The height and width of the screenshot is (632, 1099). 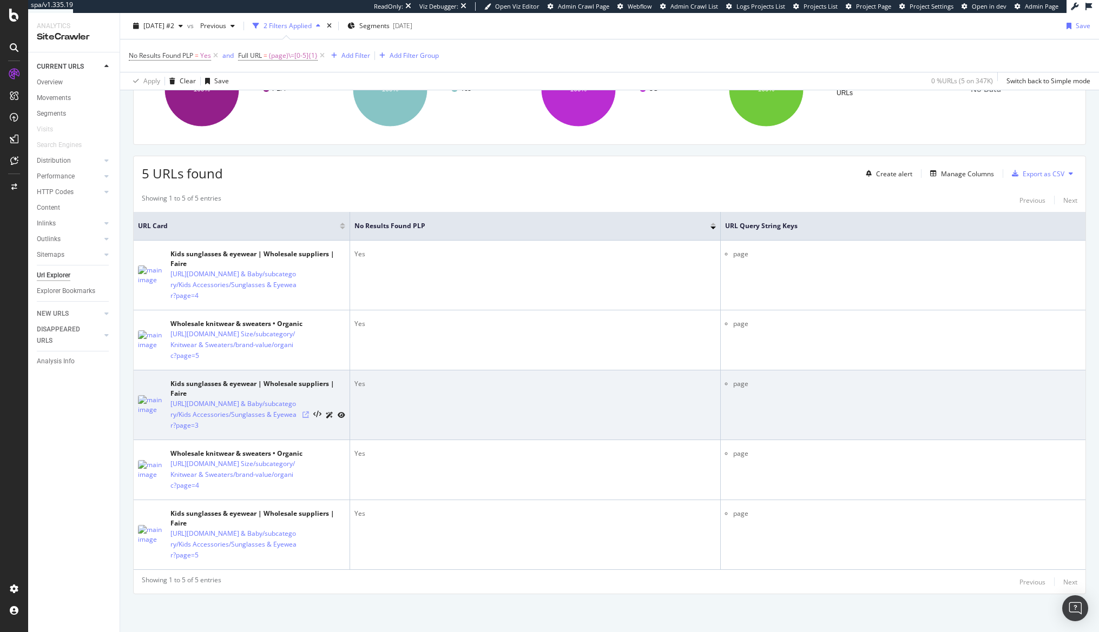 What do you see at coordinates (59, 145) in the screenshot?
I see `div: Search Engines` at bounding box center [59, 145].